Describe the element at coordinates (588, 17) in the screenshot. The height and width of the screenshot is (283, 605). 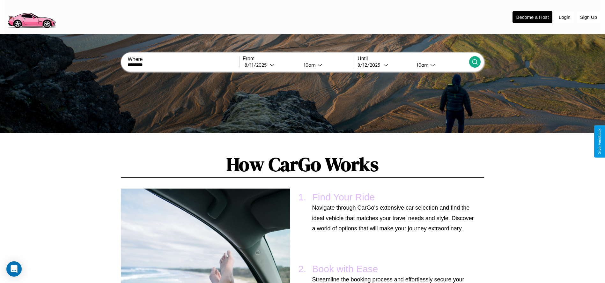
I see `button: Sign Up` at that location.